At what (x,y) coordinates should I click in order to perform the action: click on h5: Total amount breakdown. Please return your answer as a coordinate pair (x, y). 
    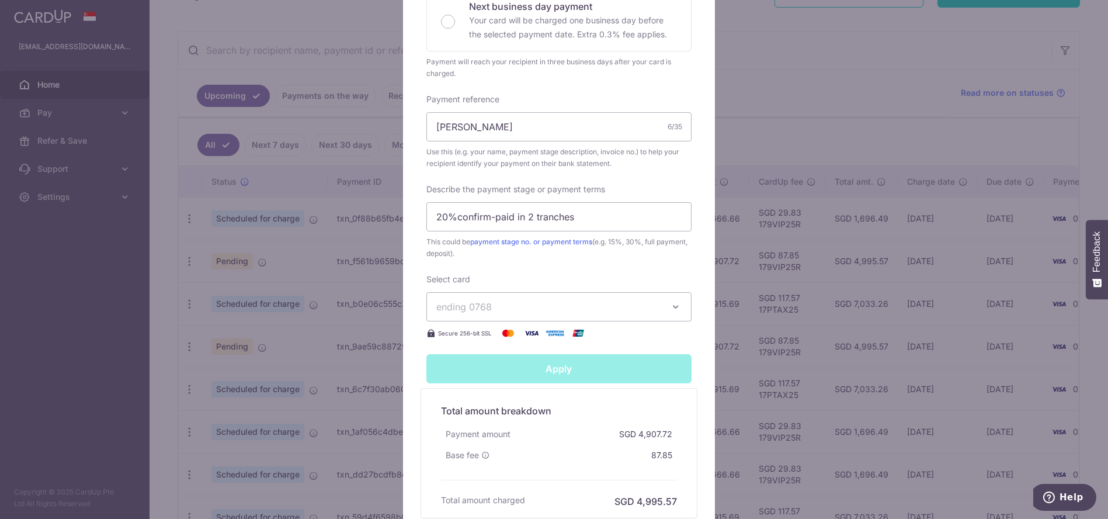
    Looking at the image, I should click on (559, 411).